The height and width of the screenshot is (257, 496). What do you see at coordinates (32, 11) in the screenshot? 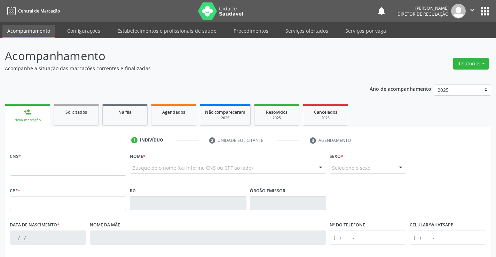
I see `a: Central de Marcação` at bounding box center [32, 11].